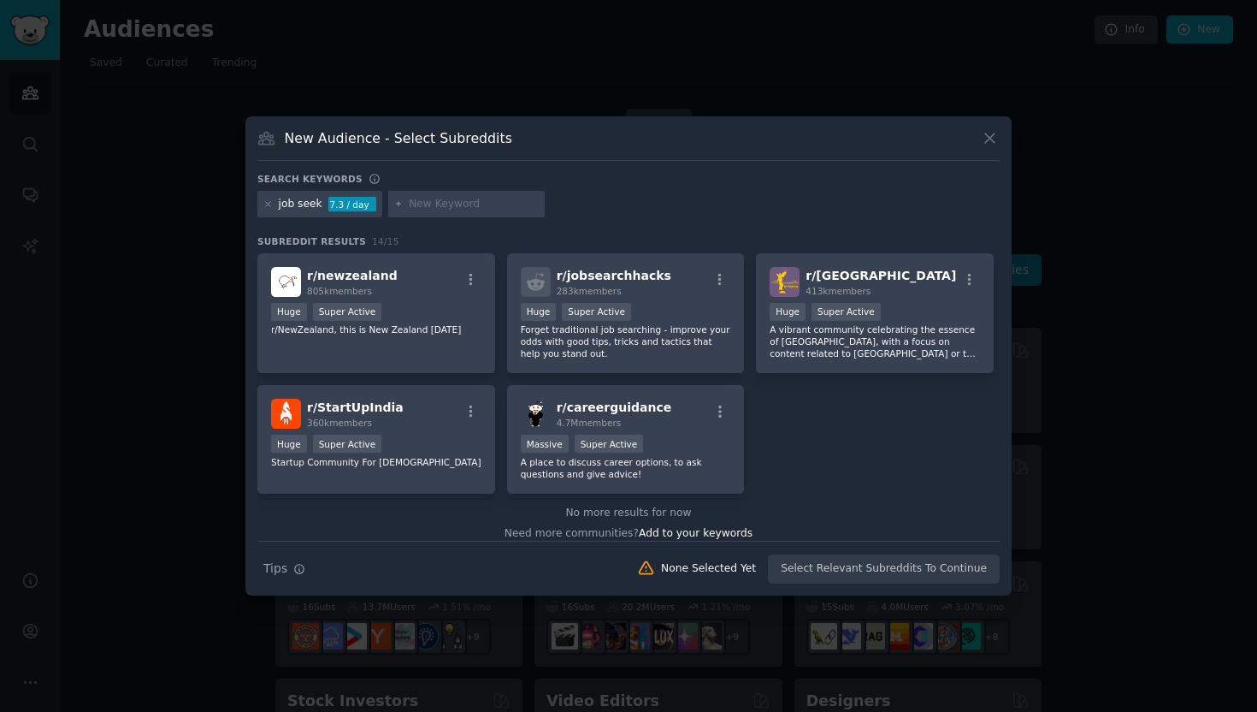 The image size is (1257, 712). Describe the element at coordinates (629, 530) in the screenshot. I see `div: Need more communities?` at that location.